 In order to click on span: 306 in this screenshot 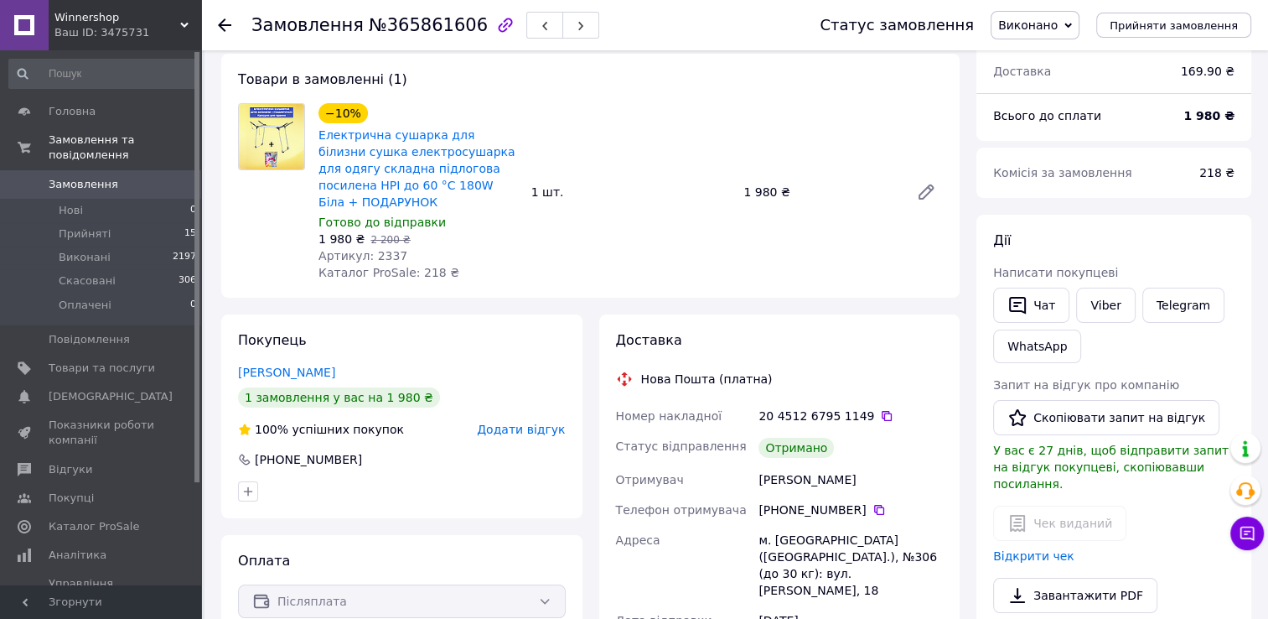, I will do `click(187, 281)`.